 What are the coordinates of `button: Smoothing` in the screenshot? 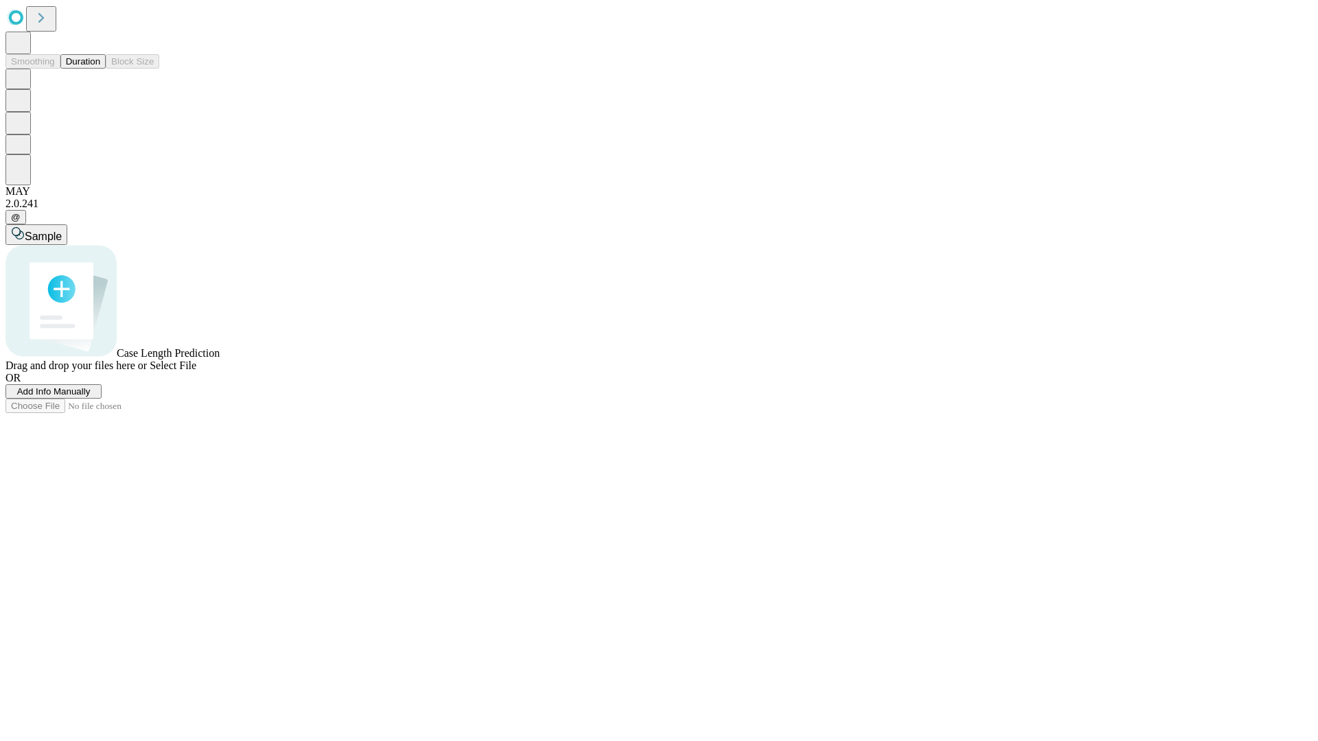 It's located at (33, 61).